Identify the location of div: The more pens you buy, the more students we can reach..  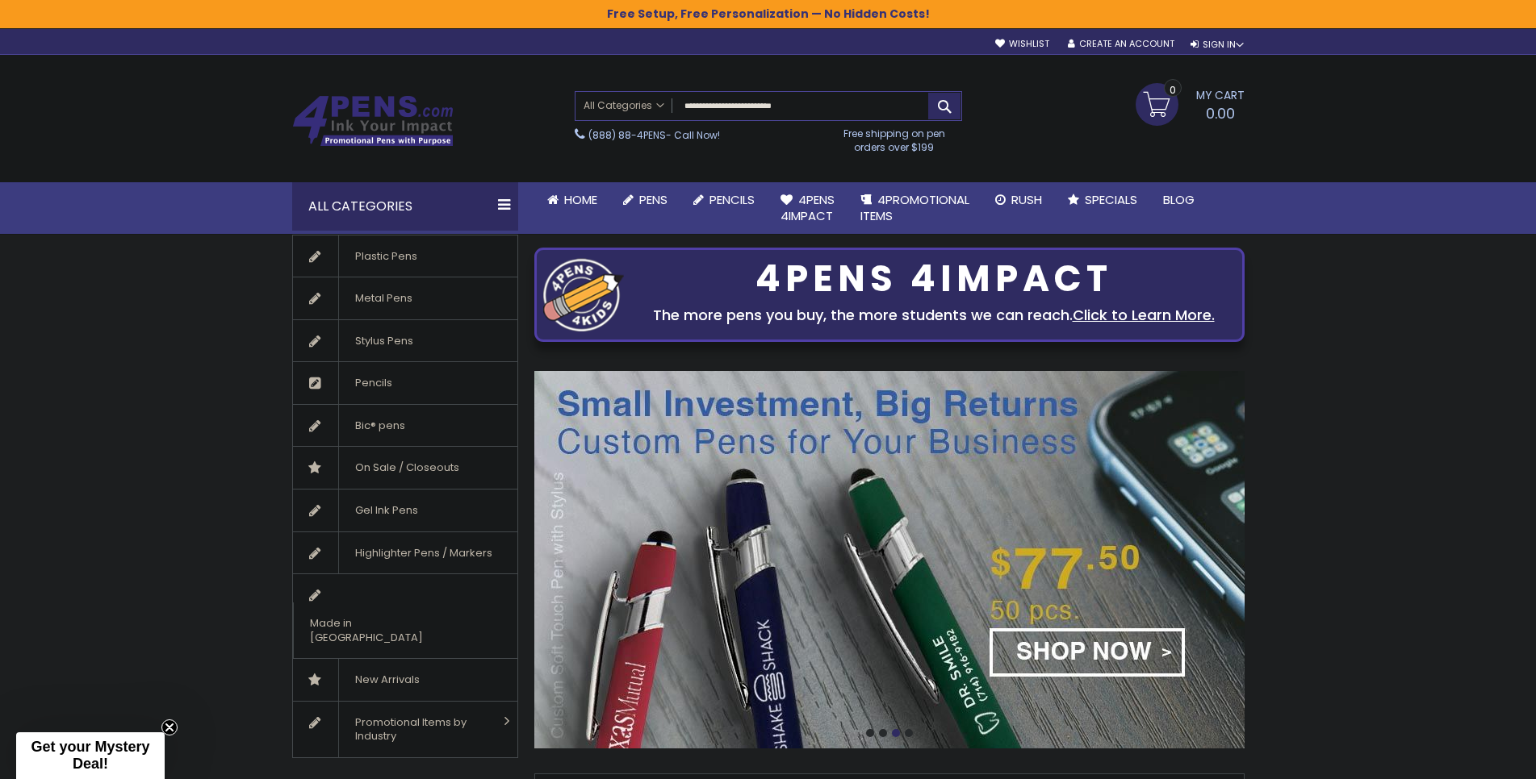
(934, 315).